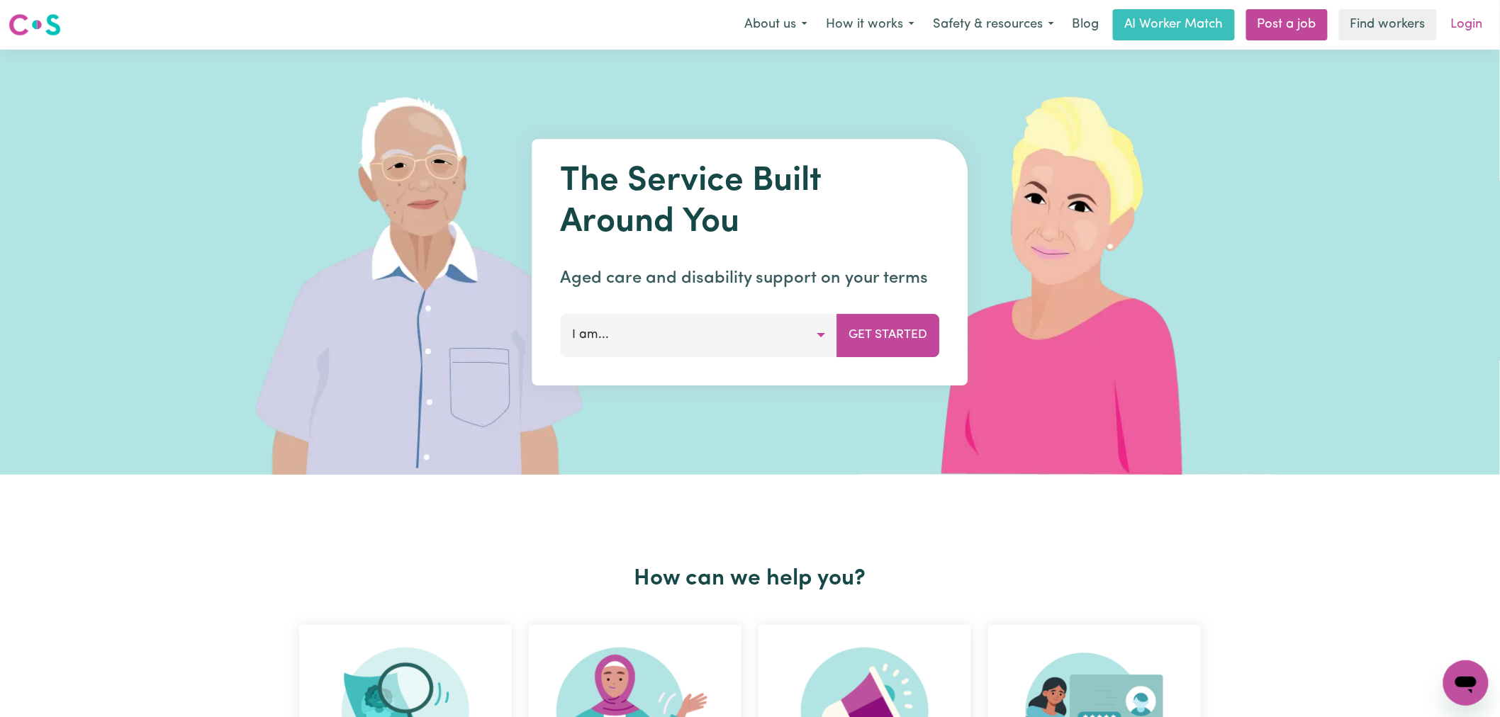 This screenshot has height=717, width=1500. I want to click on button: About us, so click(776, 25).